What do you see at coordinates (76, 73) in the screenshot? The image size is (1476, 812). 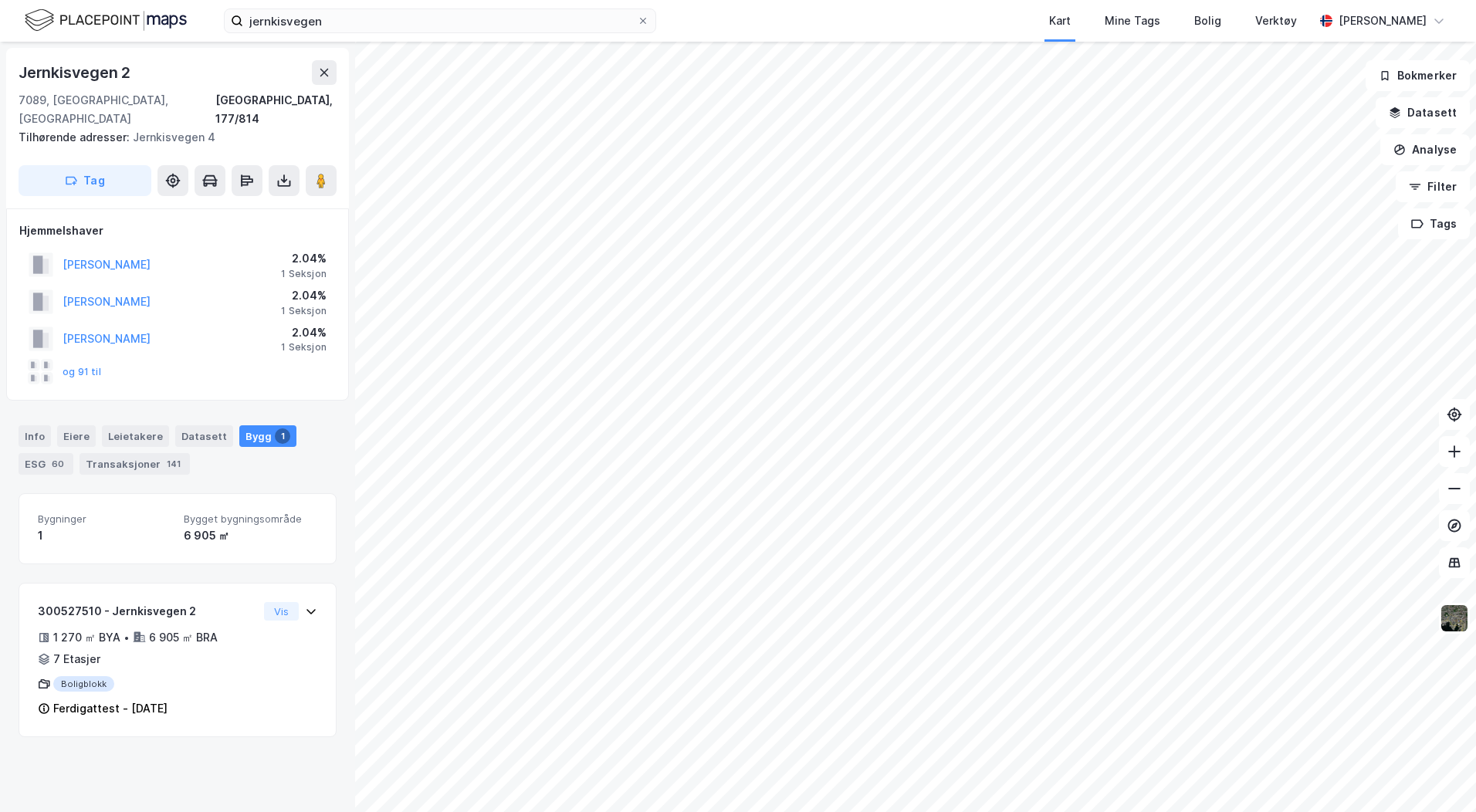 I see `div: Jernkisvegen 2` at bounding box center [76, 73].